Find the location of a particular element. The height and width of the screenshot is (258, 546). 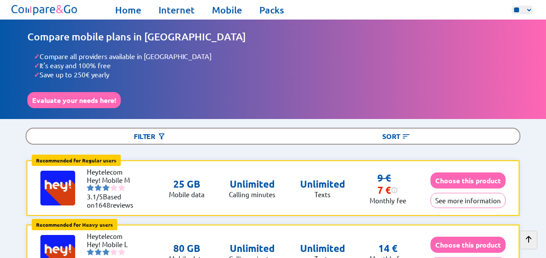

p: 14 € is located at coordinates (388, 248).